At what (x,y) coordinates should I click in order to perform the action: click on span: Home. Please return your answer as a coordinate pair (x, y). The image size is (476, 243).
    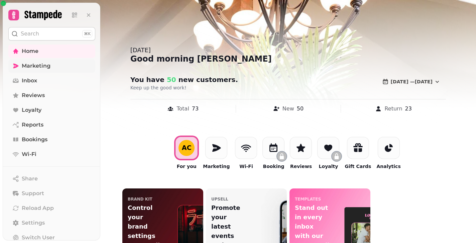
    Looking at the image, I should click on (30, 51).